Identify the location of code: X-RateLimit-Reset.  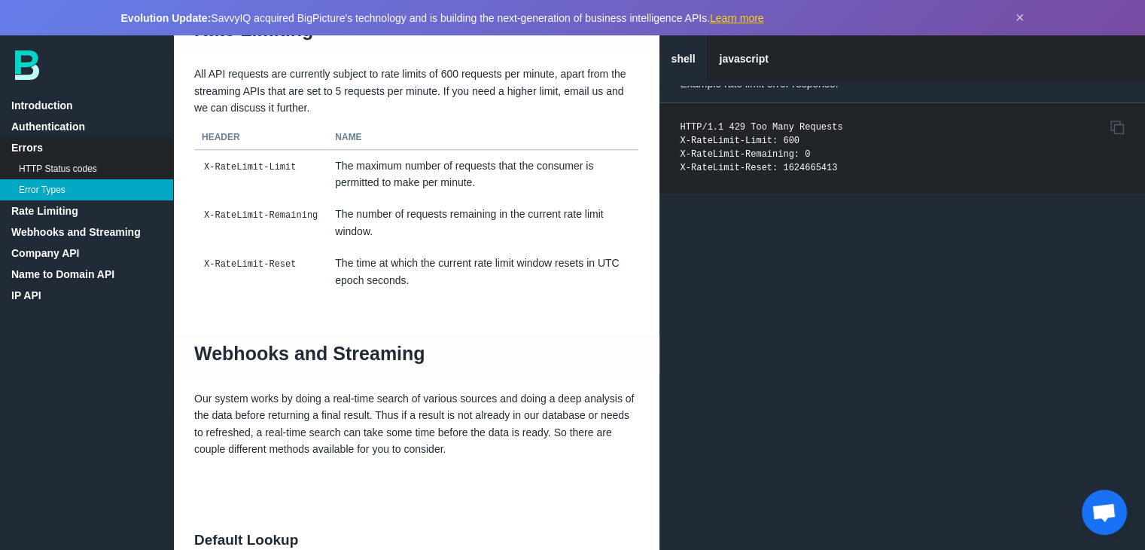
(250, 264).